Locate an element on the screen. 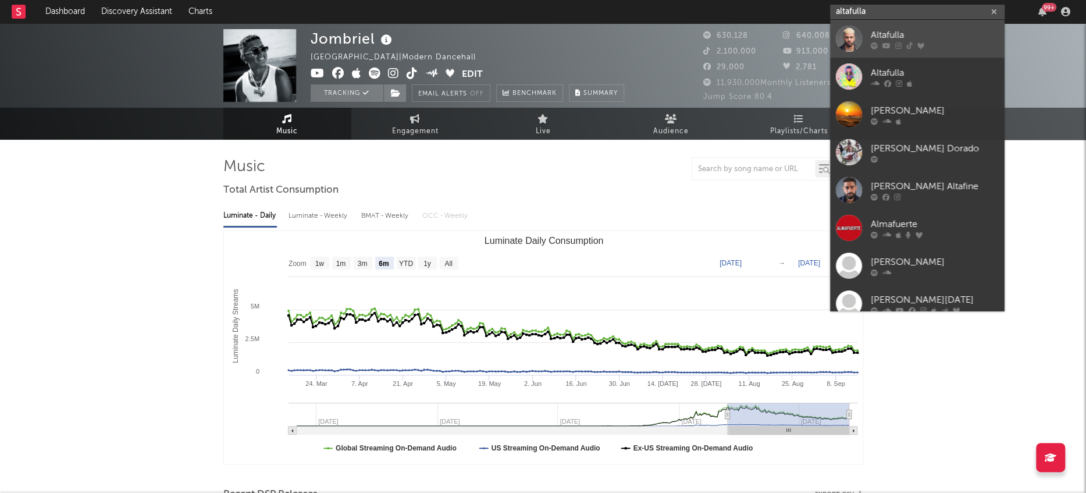  div: BMAT - Weekly is located at coordinates (386, 216).